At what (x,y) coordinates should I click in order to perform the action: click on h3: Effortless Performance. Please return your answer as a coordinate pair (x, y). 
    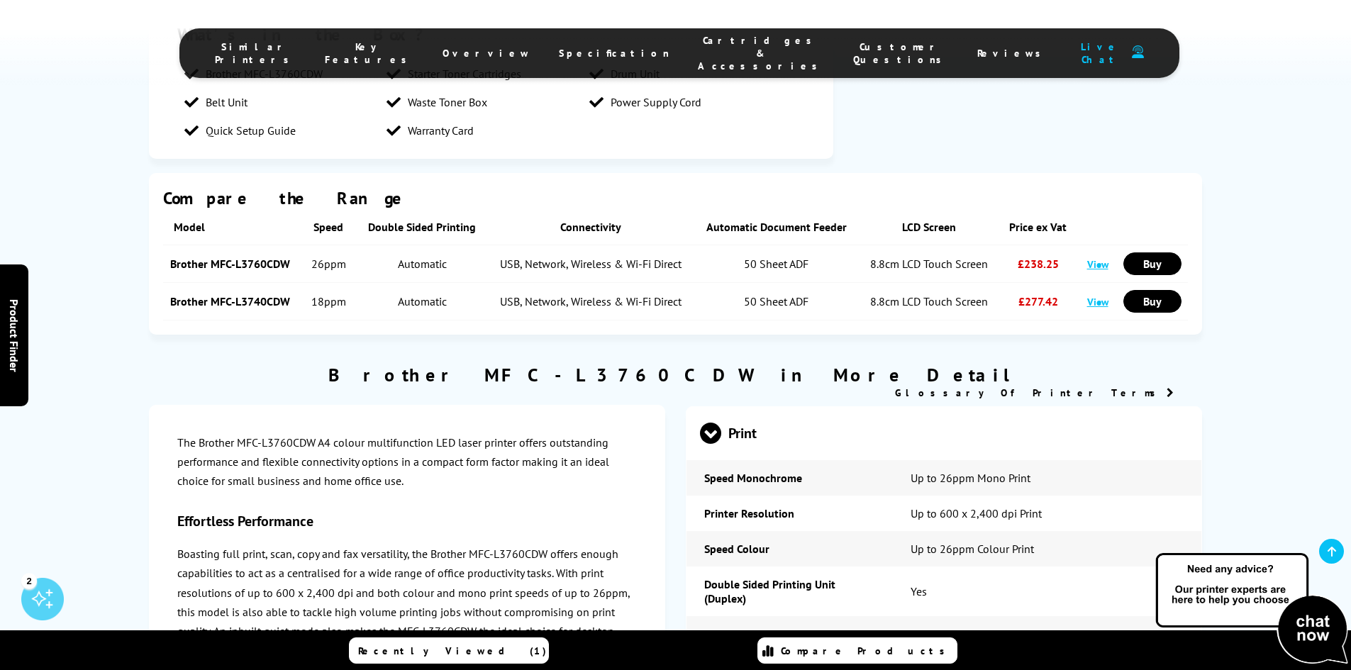
    Looking at the image, I should click on (407, 521).